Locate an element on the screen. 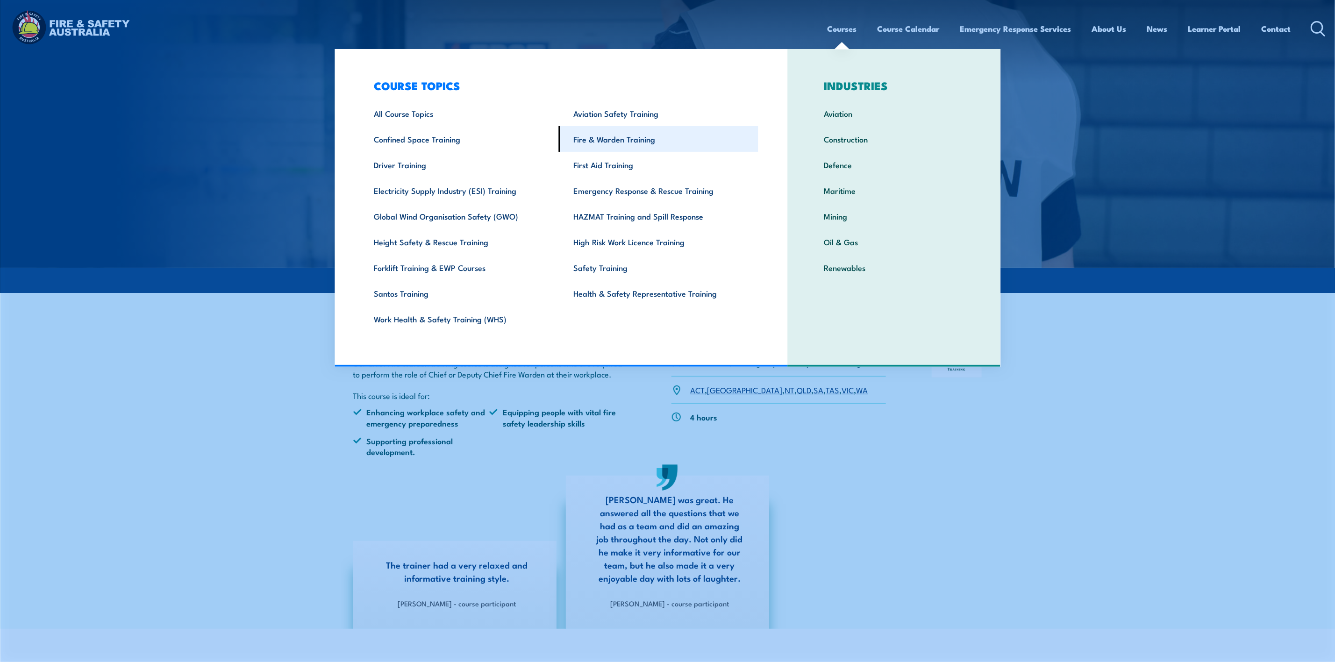  a: QLD is located at coordinates (804, 390).